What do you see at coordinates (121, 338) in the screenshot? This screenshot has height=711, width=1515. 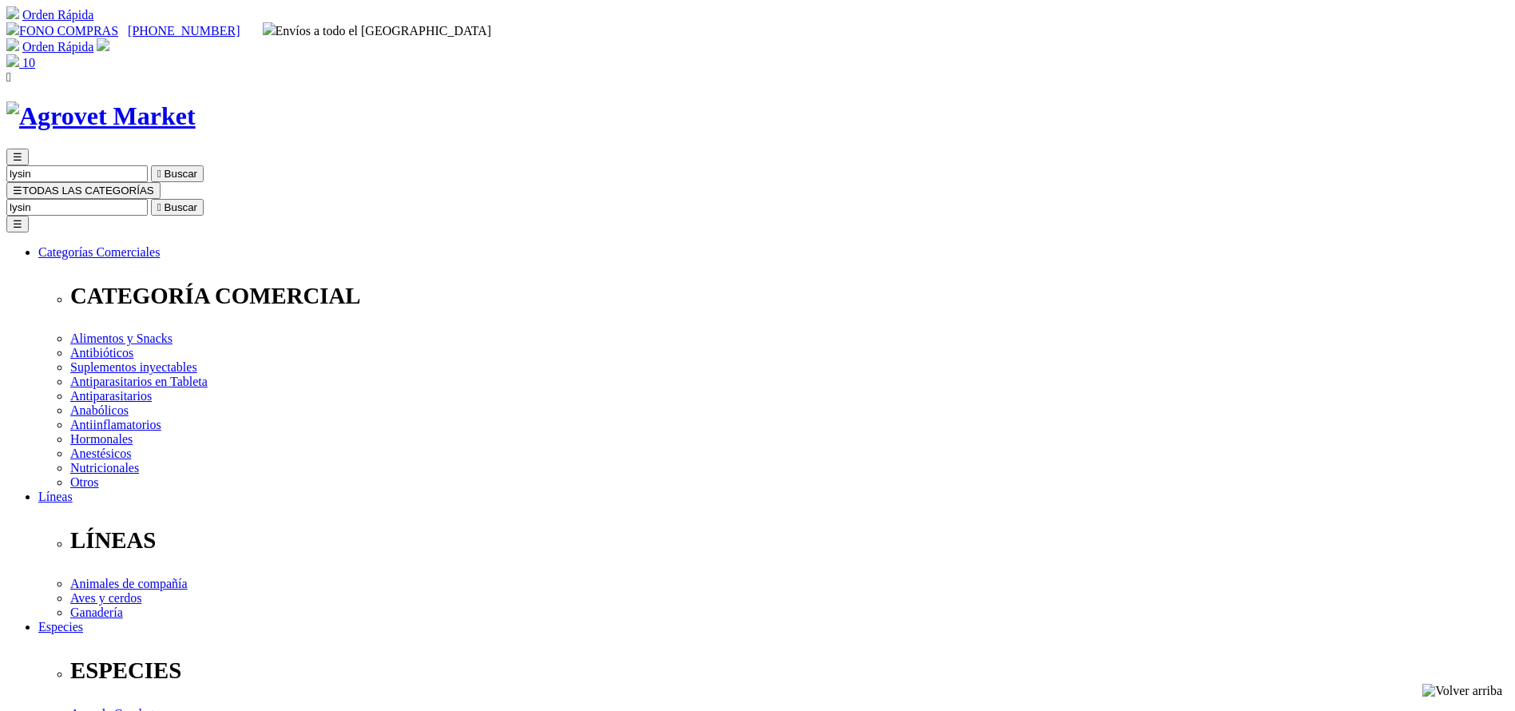 I see `span: Alimentos y Snacks` at bounding box center [121, 338].